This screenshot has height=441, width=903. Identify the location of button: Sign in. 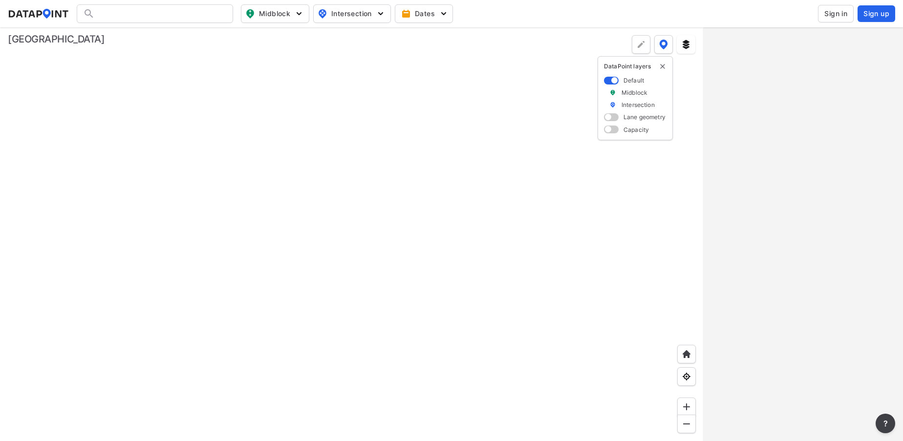
(836, 14).